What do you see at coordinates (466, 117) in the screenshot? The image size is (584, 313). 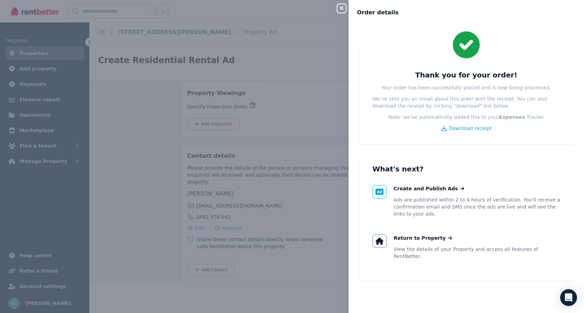 I see `p: Note: we've automatically added this to your Tracker` at bounding box center [466, 117].